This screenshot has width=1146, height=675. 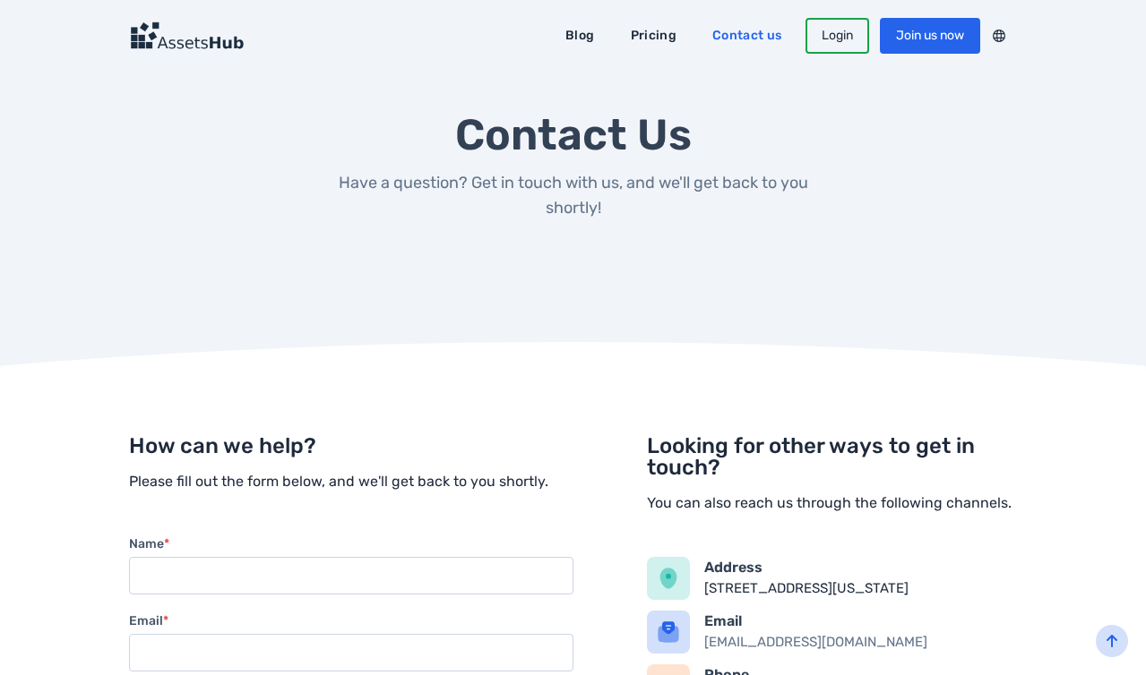 I want to click on p: Have a question? Get in touch with us, and we'll get back to you shortly!, so click(x=572, y=195).